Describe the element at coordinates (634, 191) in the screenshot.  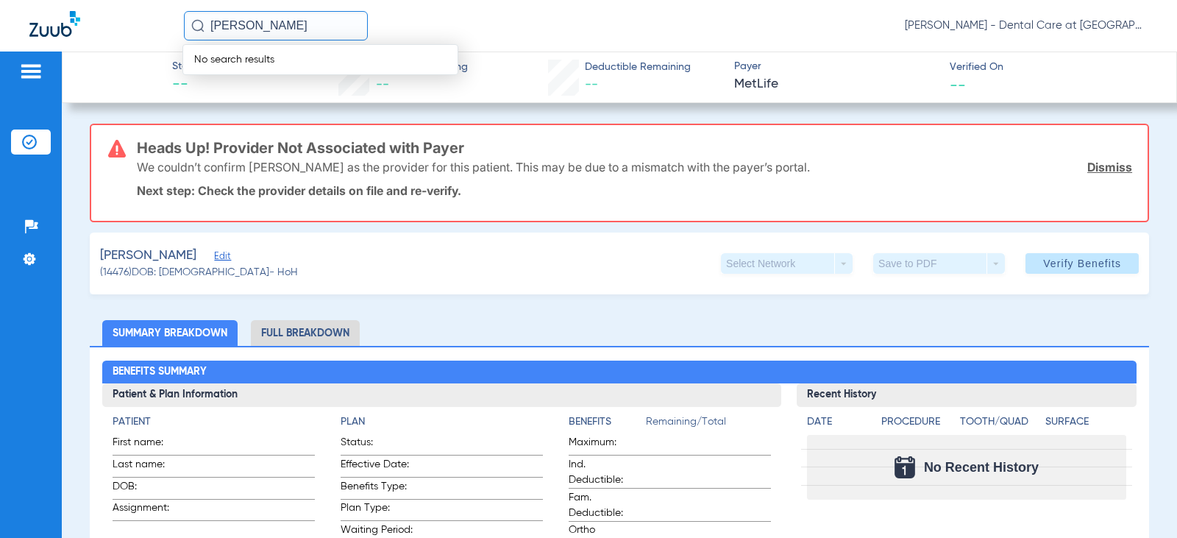
I see `p: Next step: Check the provider details on file and re-verify.` at that location.